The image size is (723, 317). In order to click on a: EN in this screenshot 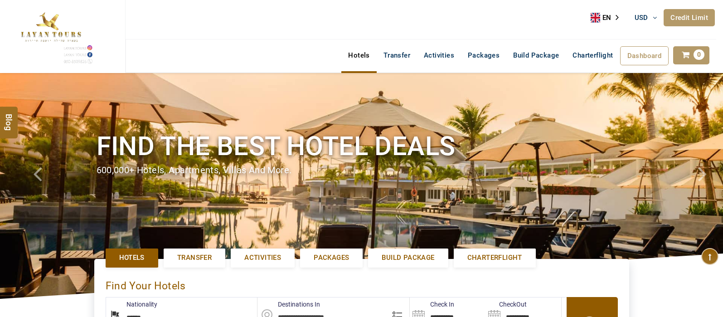, I will do `click(608, 18)`.